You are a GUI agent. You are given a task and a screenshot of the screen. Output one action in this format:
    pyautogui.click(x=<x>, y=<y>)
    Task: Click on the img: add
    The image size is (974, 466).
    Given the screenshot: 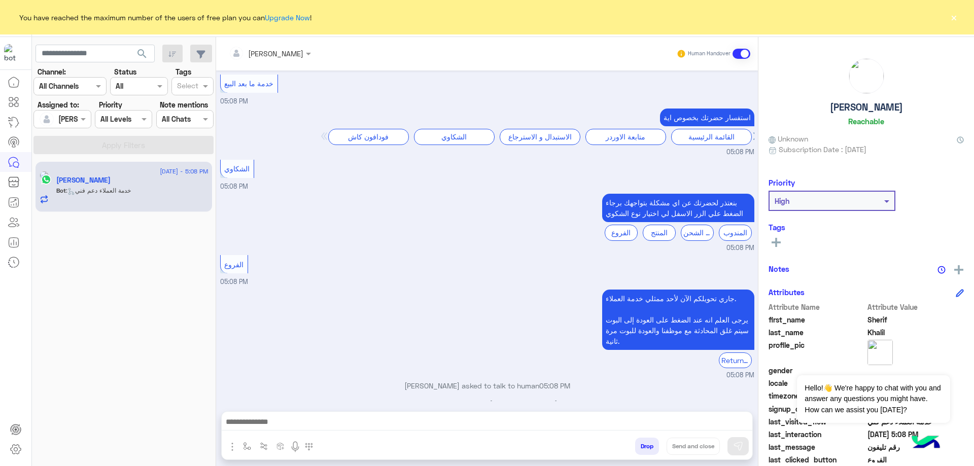 What is the action you would take?
    pyautogui.click(x=959, y=270)
    